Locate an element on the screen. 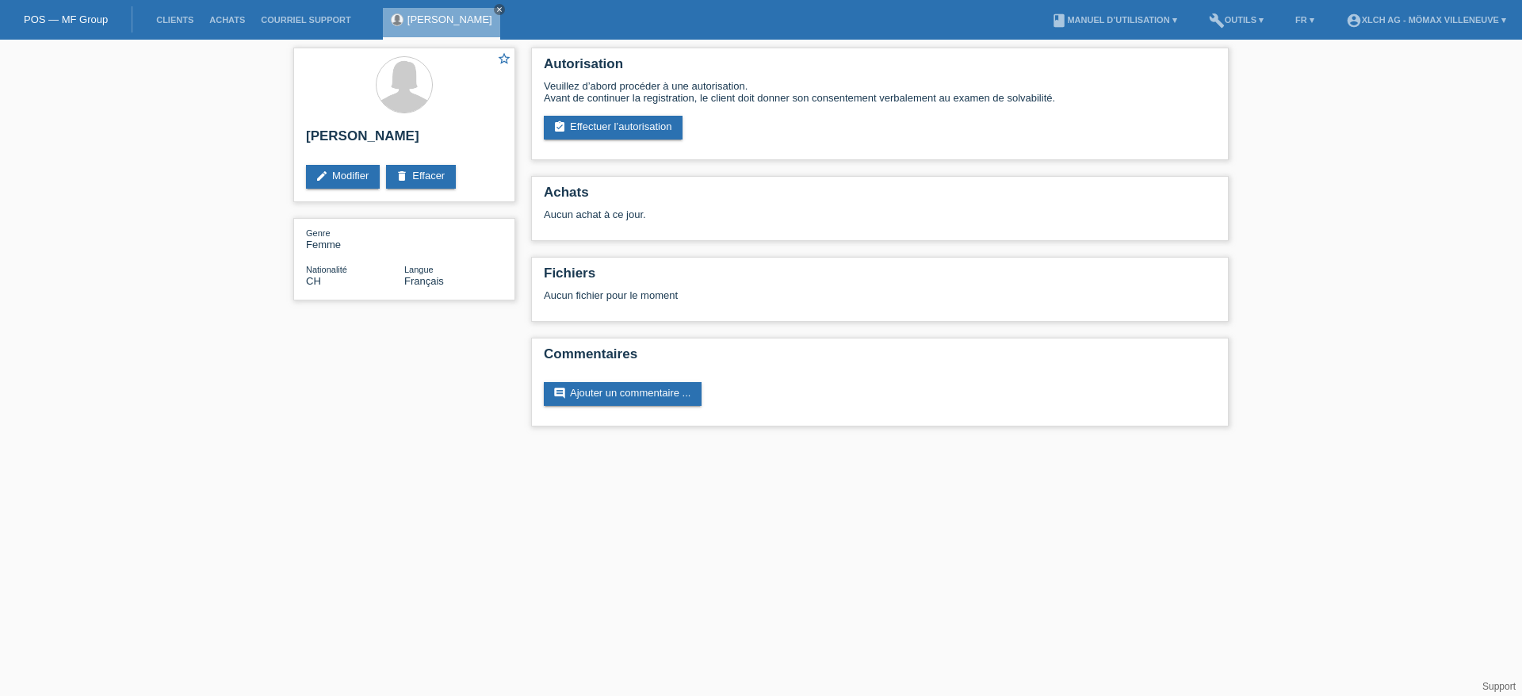 This screenshot has width=1522, height=696. a: deleteEffacer is located at coordinates (421, 177).